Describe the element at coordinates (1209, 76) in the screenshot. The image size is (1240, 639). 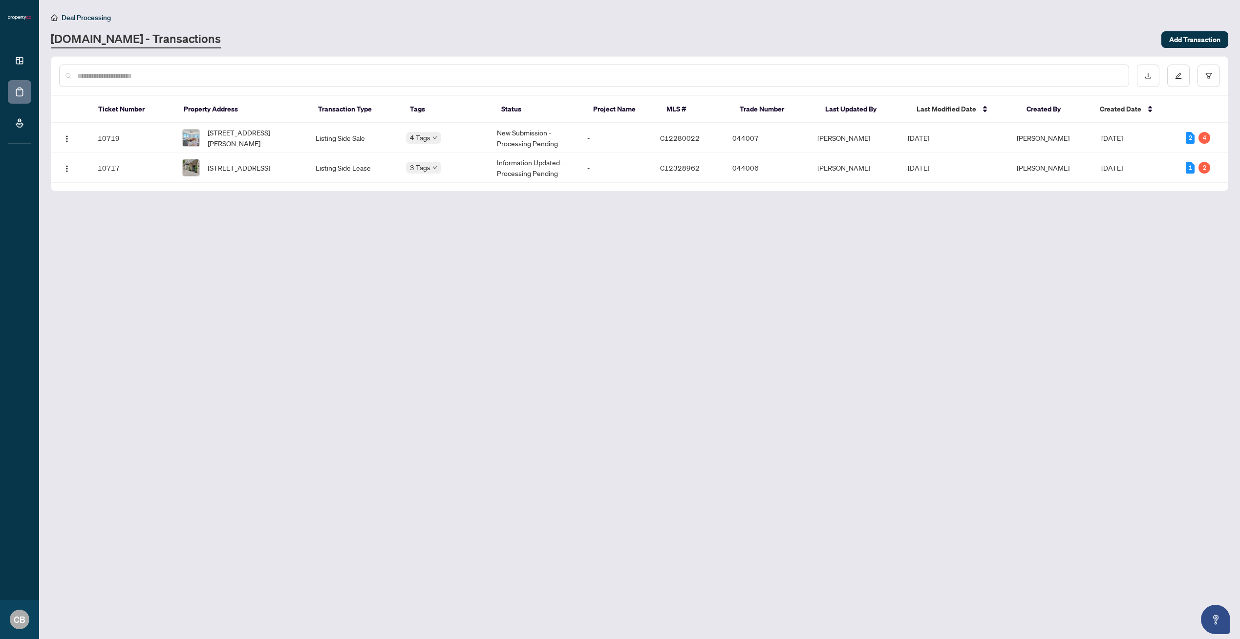
I see `button: filter` at that location.